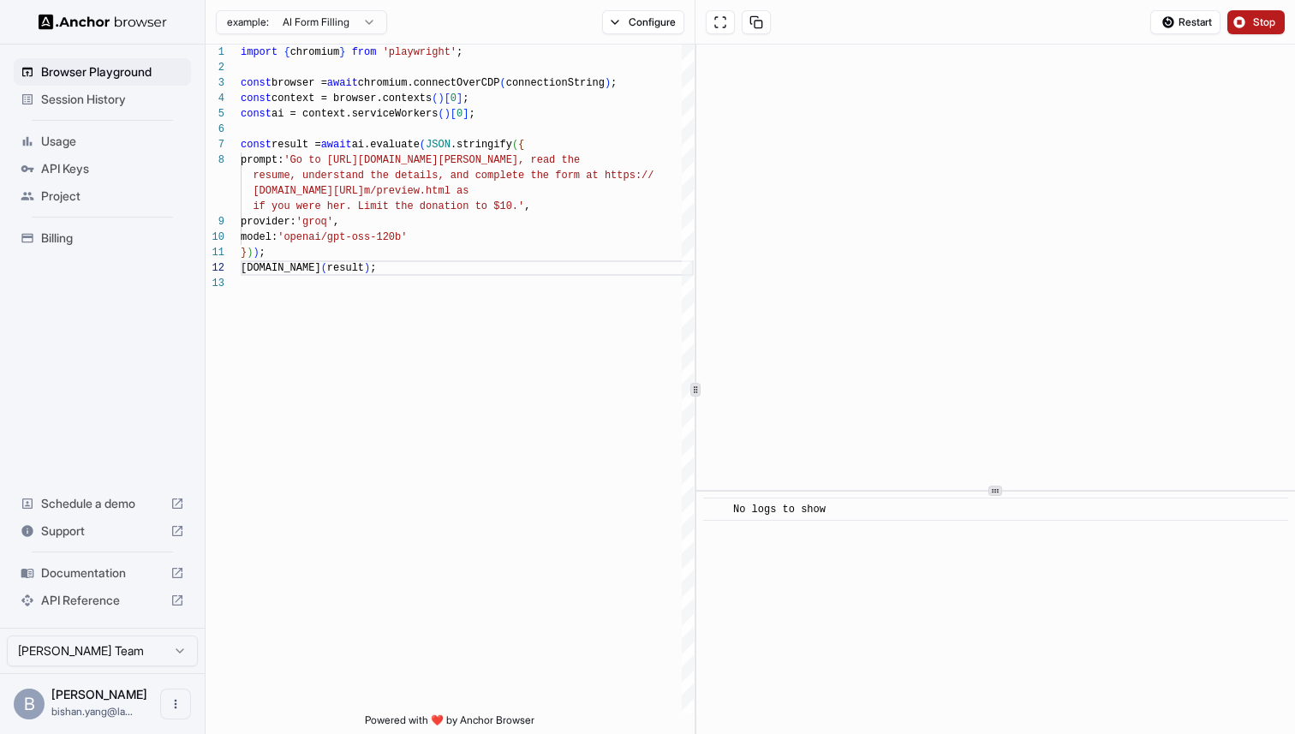 This screenshot has height=734, width=1295. What do you see at coordinates (268, 222) in the screenshot?
I see `span: provider:` at bounding box center [268, 222].